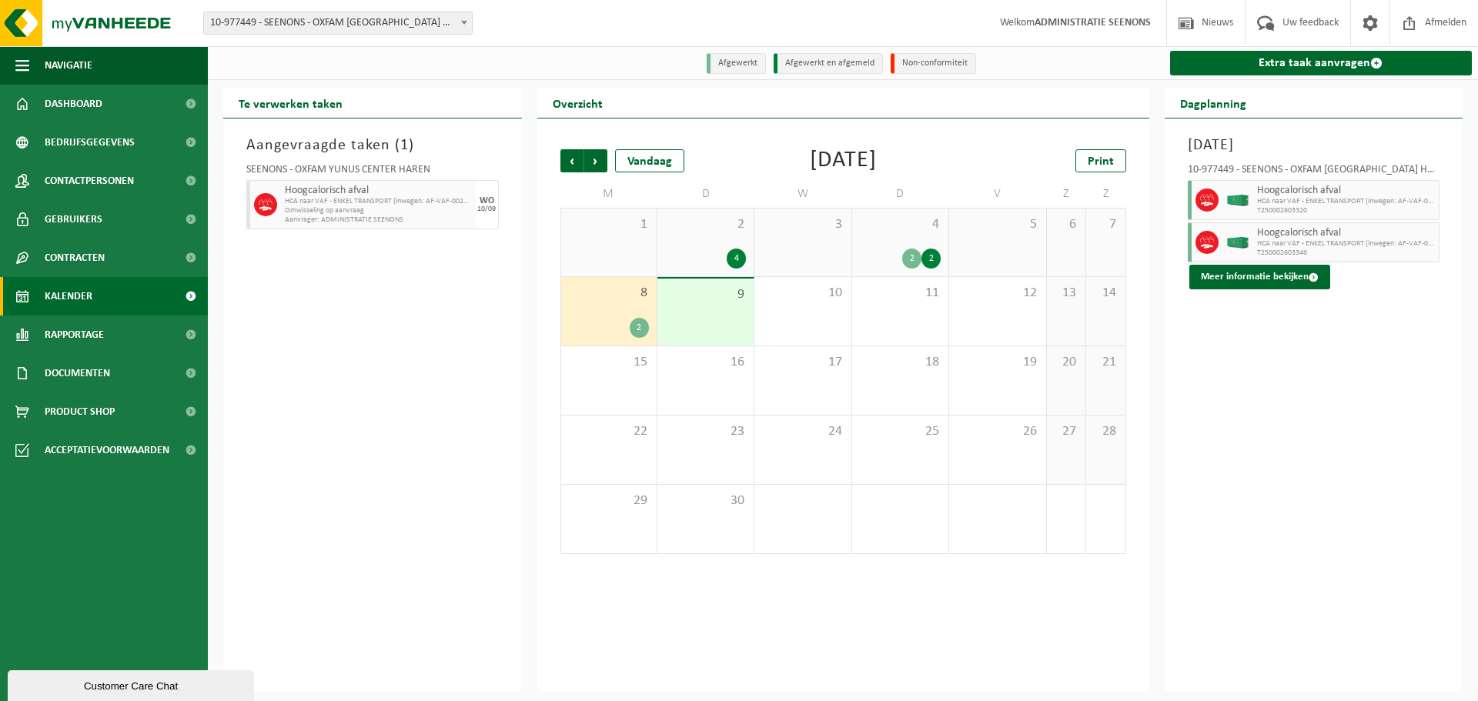 The width and height of the screenshot is (1478, 701). What do you see at coordinates (1105, 293) in the screenshot?
I see `span: 14` at bounding box center [1105, 293].